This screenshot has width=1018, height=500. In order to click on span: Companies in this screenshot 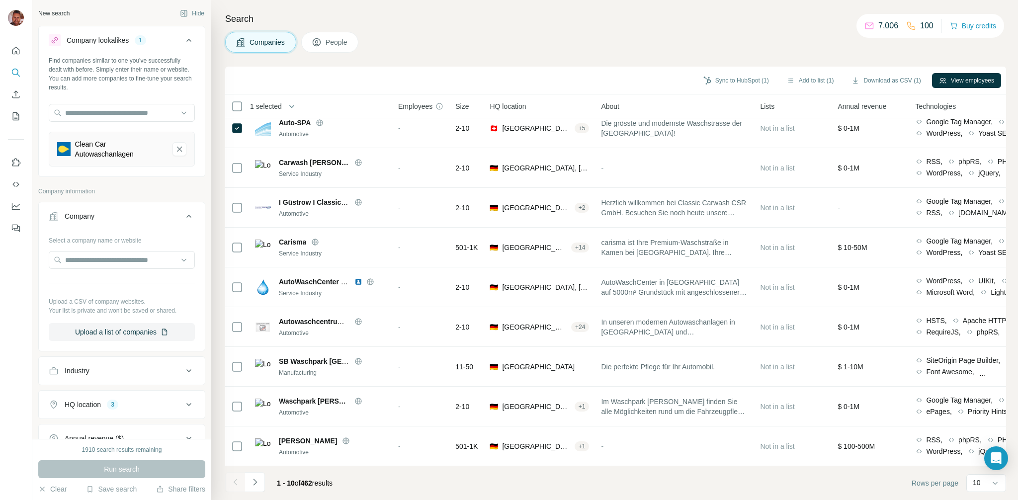, I will do `click(267, 42)`.